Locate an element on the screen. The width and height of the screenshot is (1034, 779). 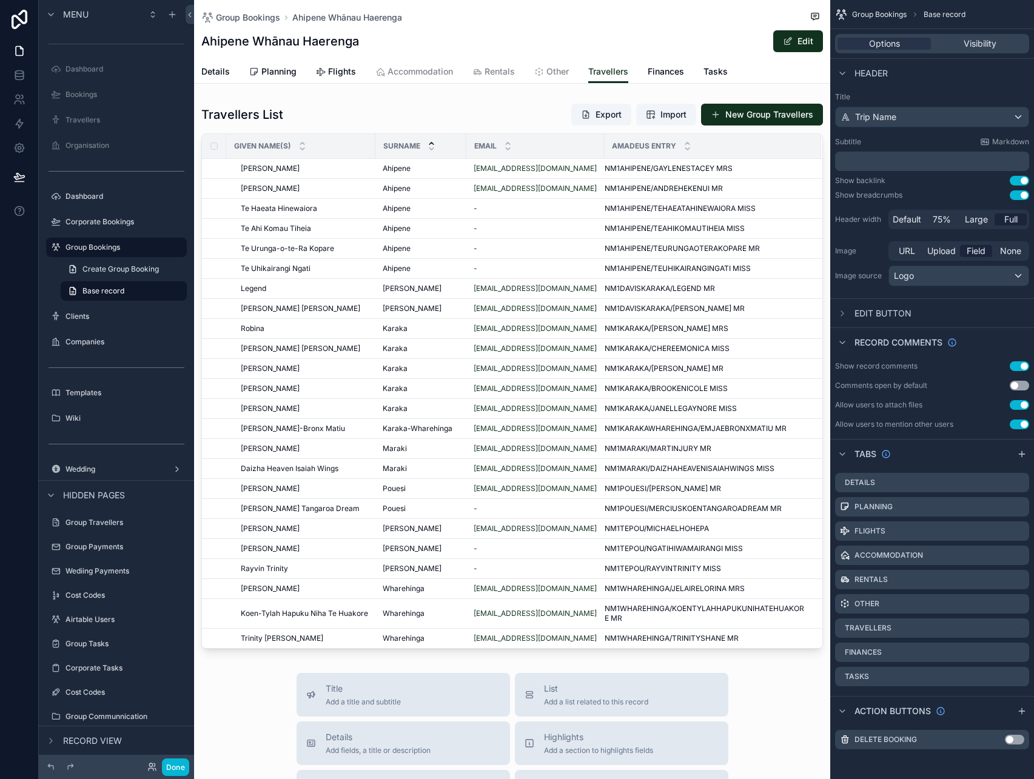
a: Bookings is located at coordinates (116, 95).